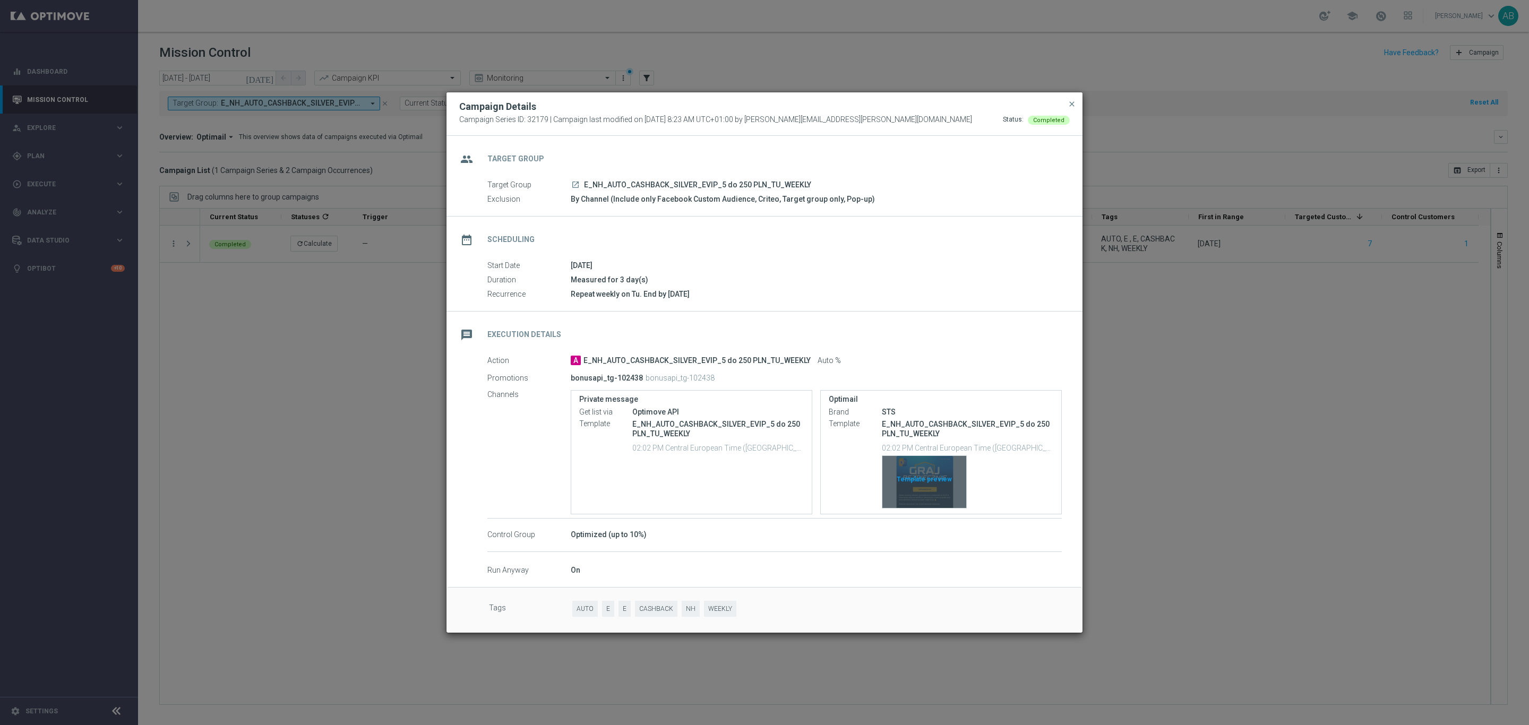 This screenshot has width=1529, height=725. Describe the element at coordinates (691, 399) in the screenshot. I see `label: Private message` at that location.